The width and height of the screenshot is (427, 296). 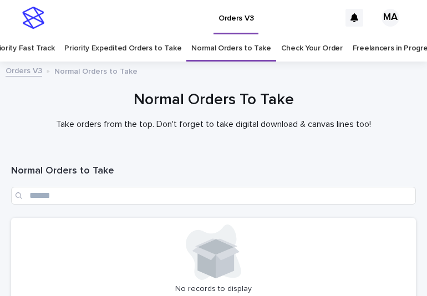 What do you see at coordinates (33, 18) in the screenshot?
I see `img: stacker-logo-s-only.png` at bounding box center [33, 18].